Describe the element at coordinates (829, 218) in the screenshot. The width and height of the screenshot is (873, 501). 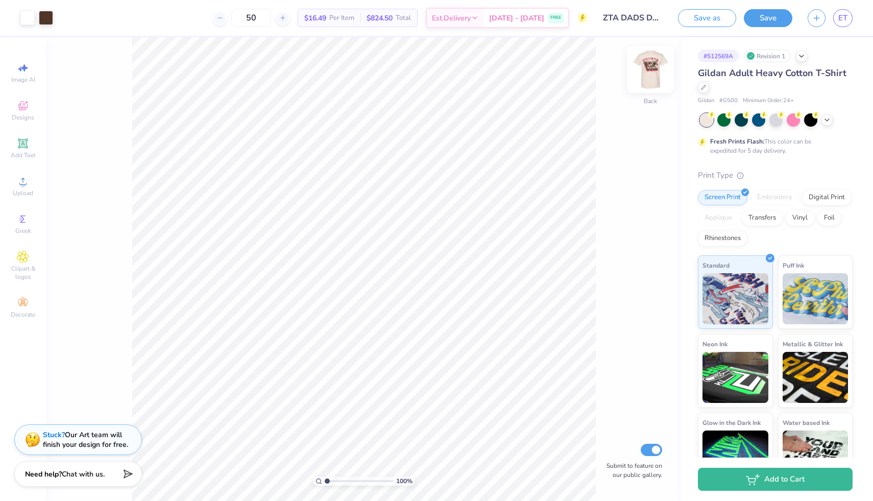
I see `div: Foil` at that location.